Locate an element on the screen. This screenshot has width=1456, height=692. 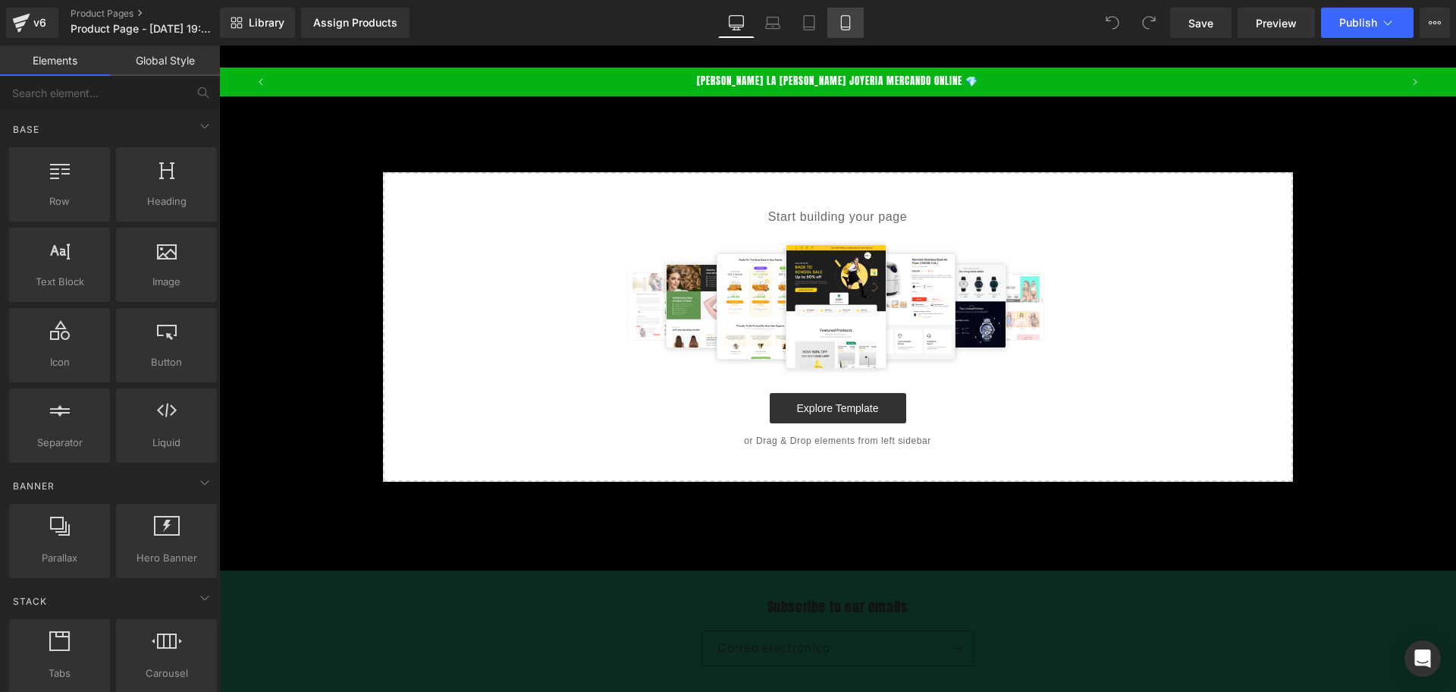
span: Icon is located at coordinates (59, 362).